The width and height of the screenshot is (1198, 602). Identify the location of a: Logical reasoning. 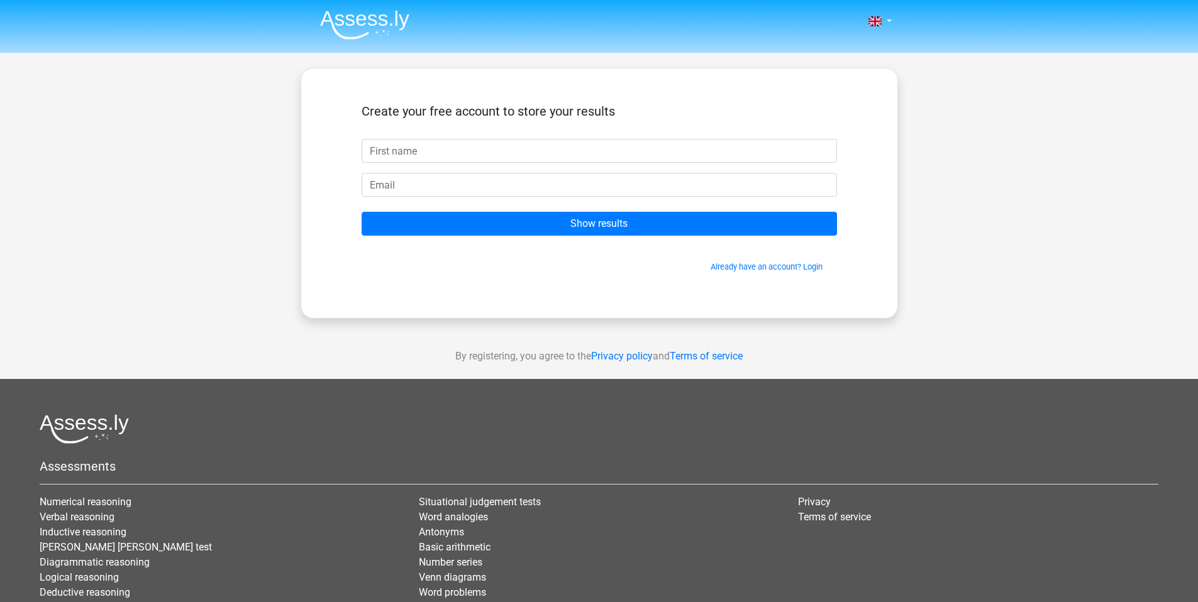
(79, 577).